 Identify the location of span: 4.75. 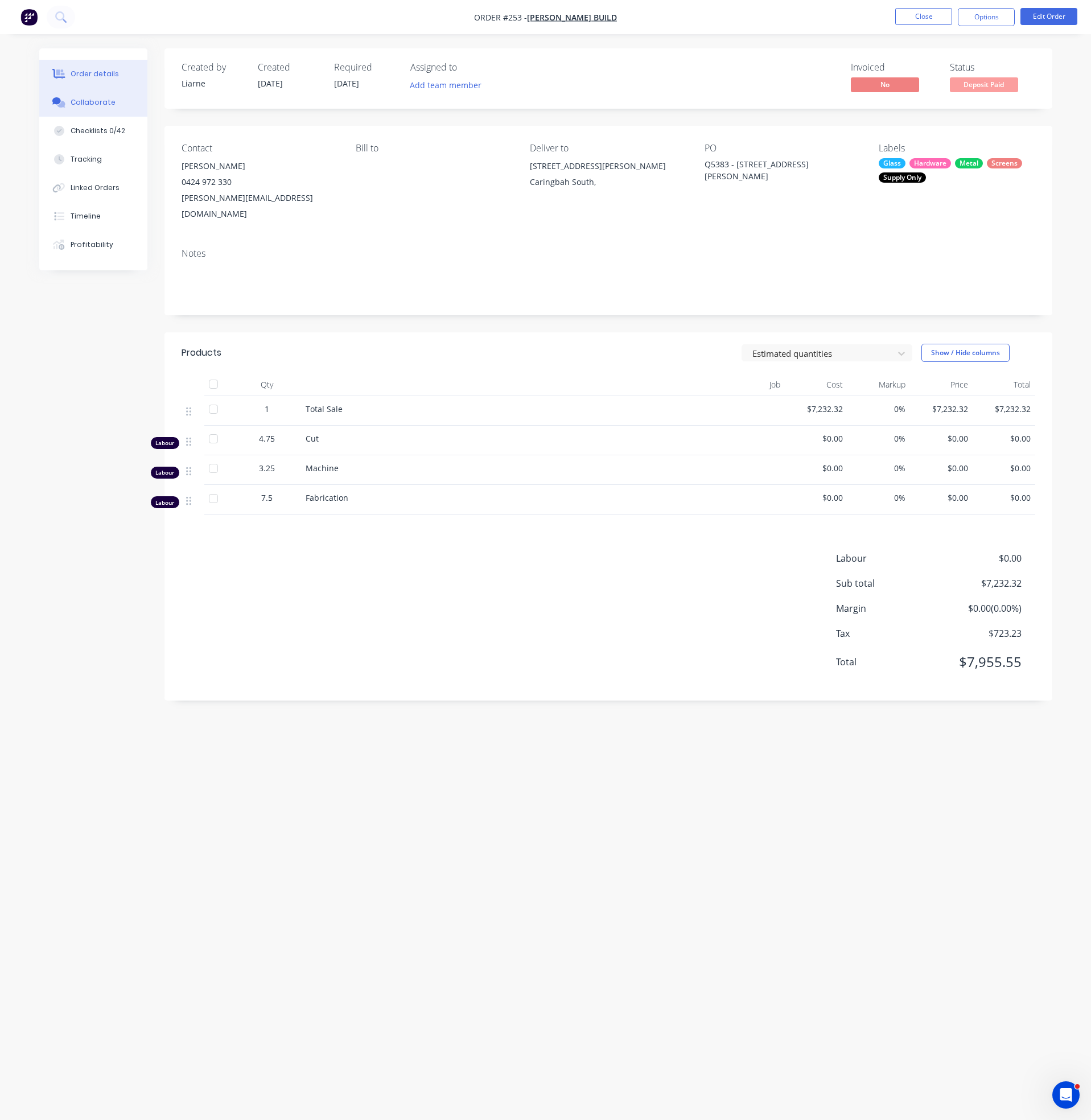
(267, 438).